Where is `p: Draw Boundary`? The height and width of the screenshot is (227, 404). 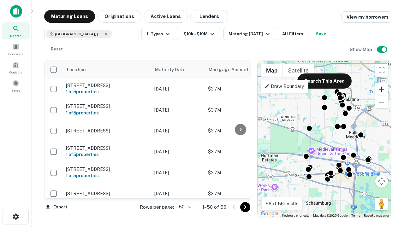 p: Draw Boundary is located at coordinates (284, 86).